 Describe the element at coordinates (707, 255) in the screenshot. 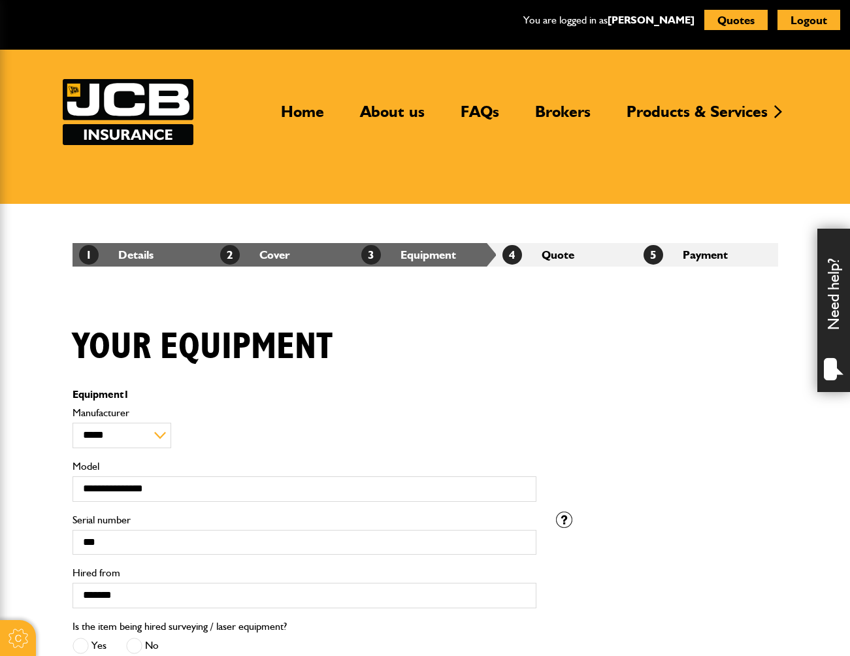

I see `li: Payment` at that location.